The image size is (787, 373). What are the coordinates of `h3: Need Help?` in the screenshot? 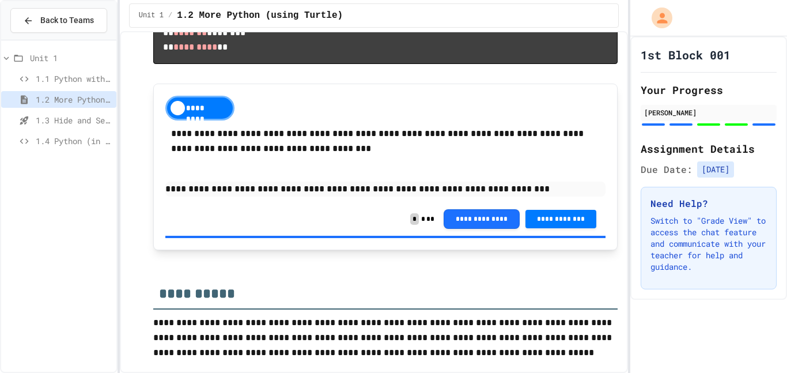 It's located at (709, 203).